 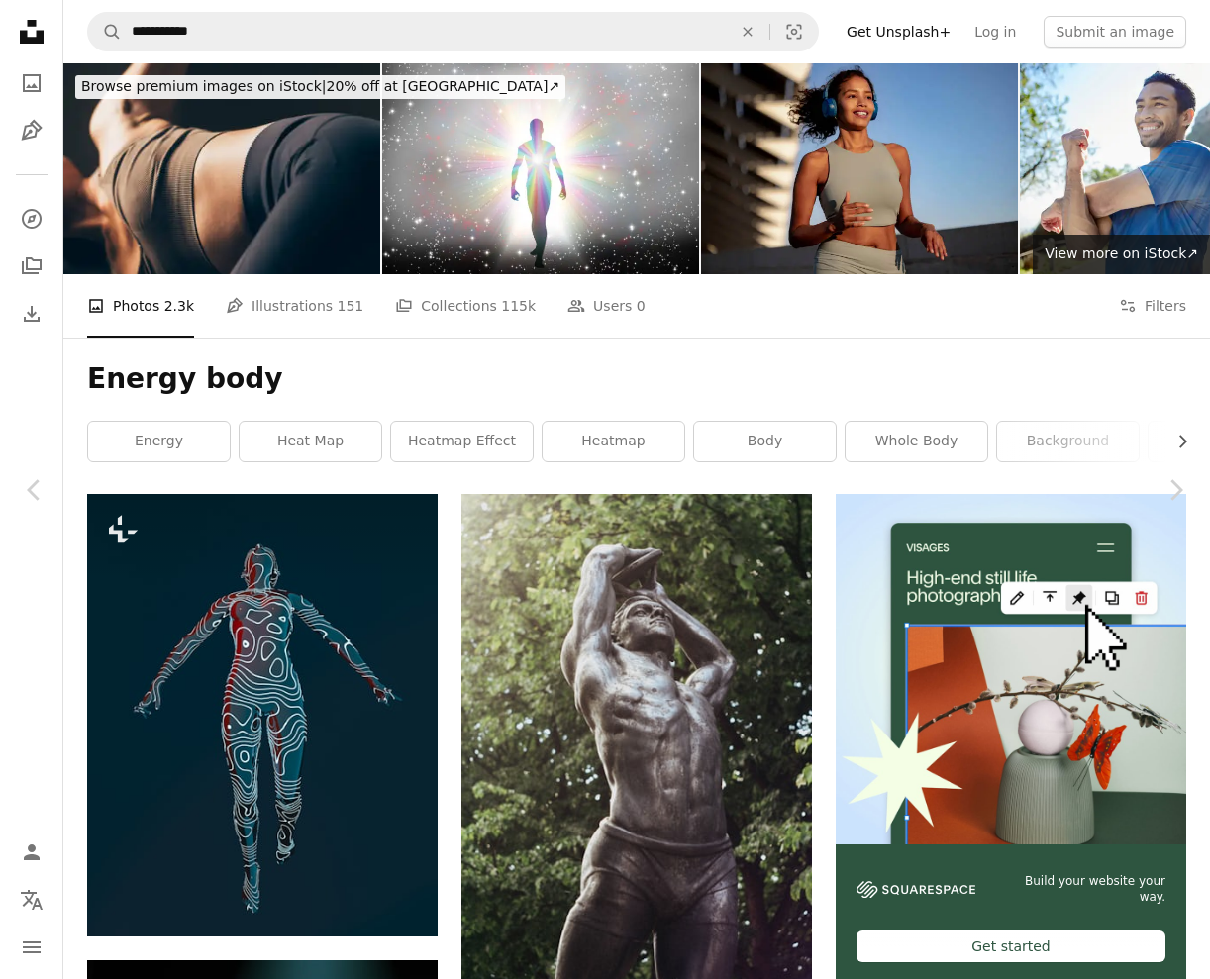 What do you see at coordinates (1121, 254) in the screenshot?
I see `a: View more on iStock↗` at bounding box center [1121, 254].